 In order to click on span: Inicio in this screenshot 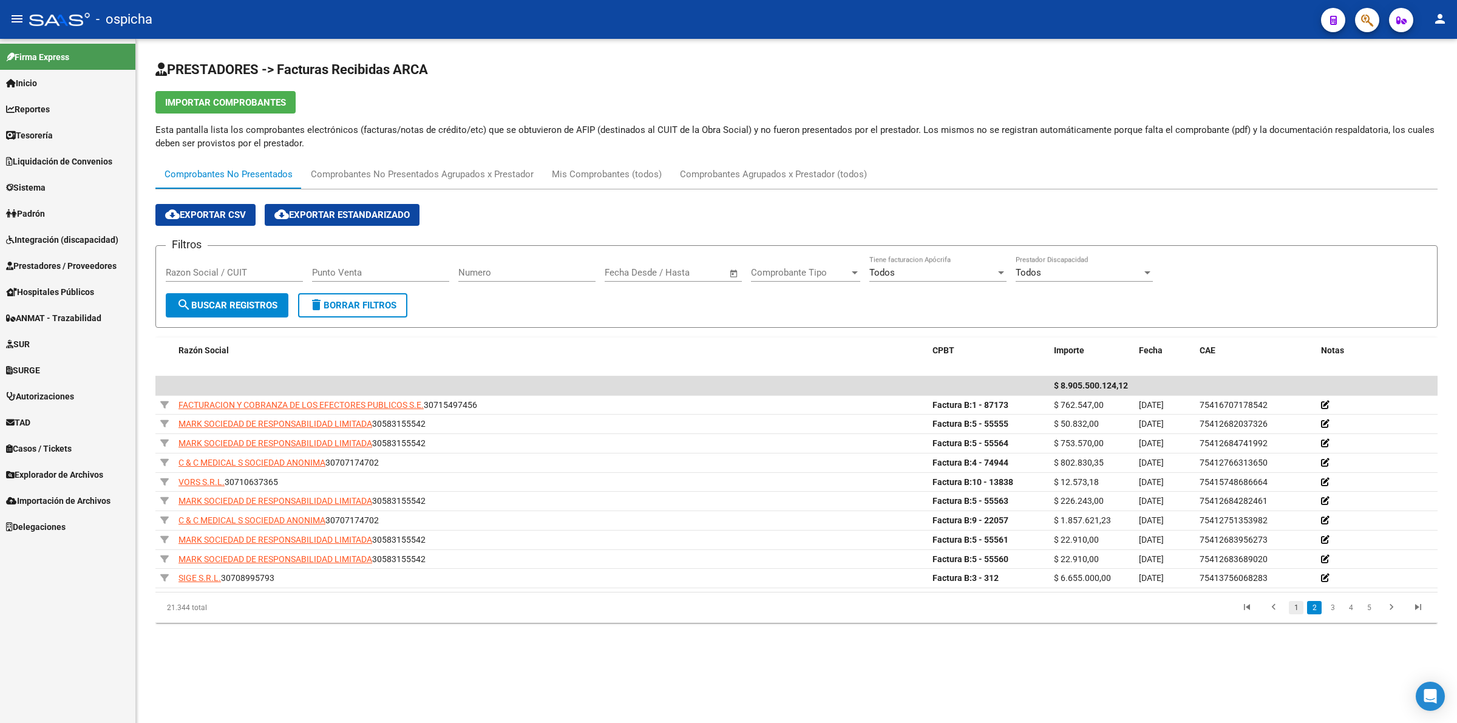, I will do `click(21, 83)`.